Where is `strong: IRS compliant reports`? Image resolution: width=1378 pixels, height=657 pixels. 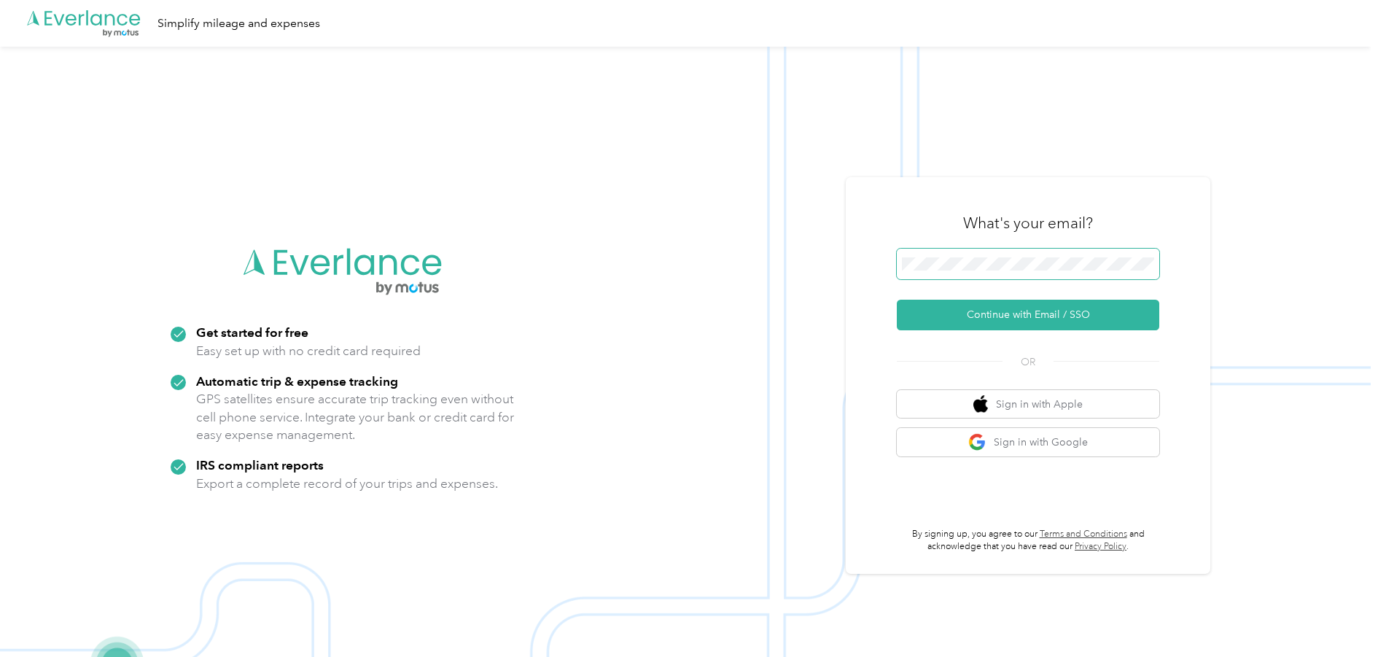
strong: IRS compliant reports is located at coordinates (260, 465).